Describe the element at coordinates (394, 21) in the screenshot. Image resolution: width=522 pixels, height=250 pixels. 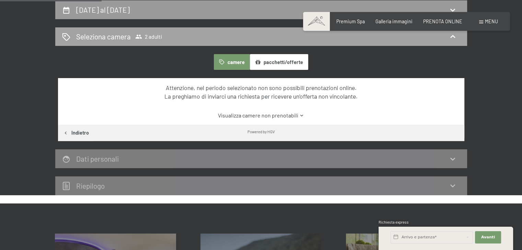
I see `a: Galleria immagini` at that location.